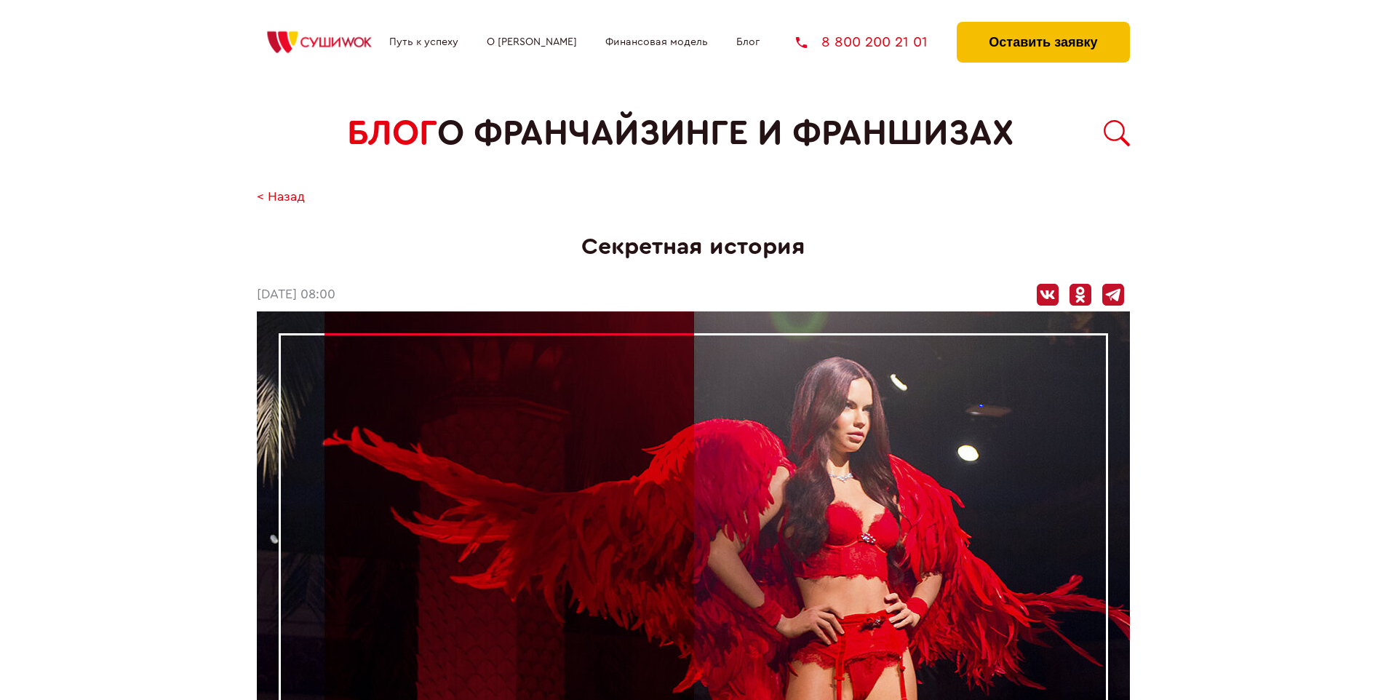 Image resolution: width=1386 pixels, height=700 pixels. I want to click on h1: Секретная история, so click(693, 247).